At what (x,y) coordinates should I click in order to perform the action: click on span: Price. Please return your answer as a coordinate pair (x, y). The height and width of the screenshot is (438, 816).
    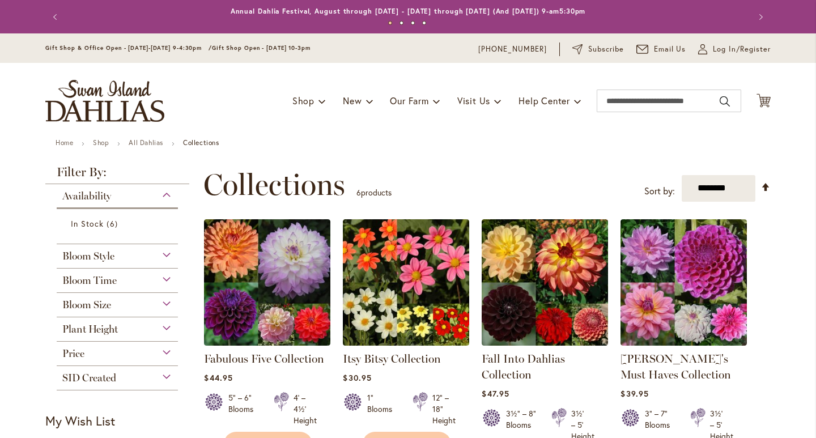
    Looking at the image, I should click on (73, 354).